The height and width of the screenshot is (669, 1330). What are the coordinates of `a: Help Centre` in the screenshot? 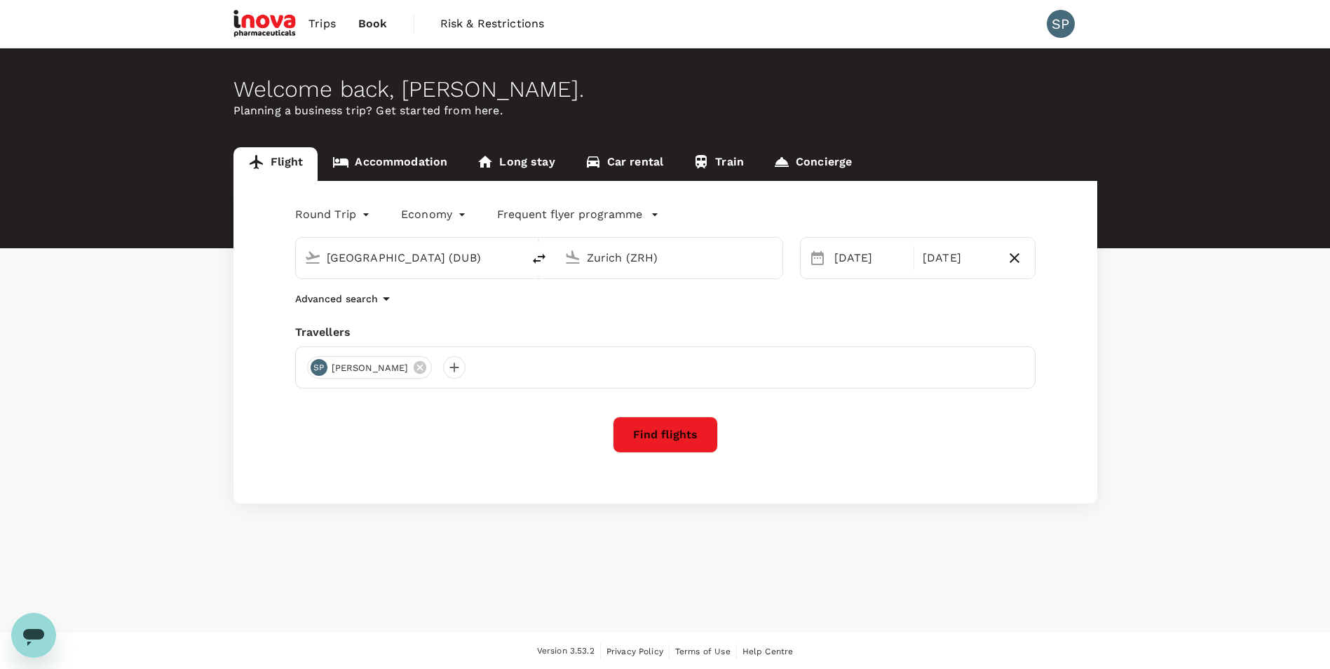 It's located at (768, 651).